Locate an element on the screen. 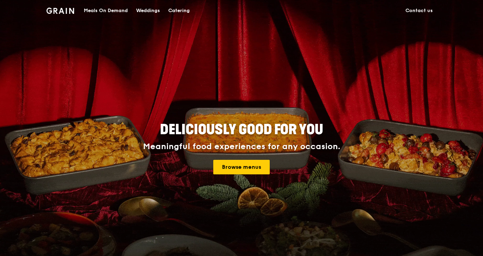  a: Weddings is located at coordinates (148, 11).